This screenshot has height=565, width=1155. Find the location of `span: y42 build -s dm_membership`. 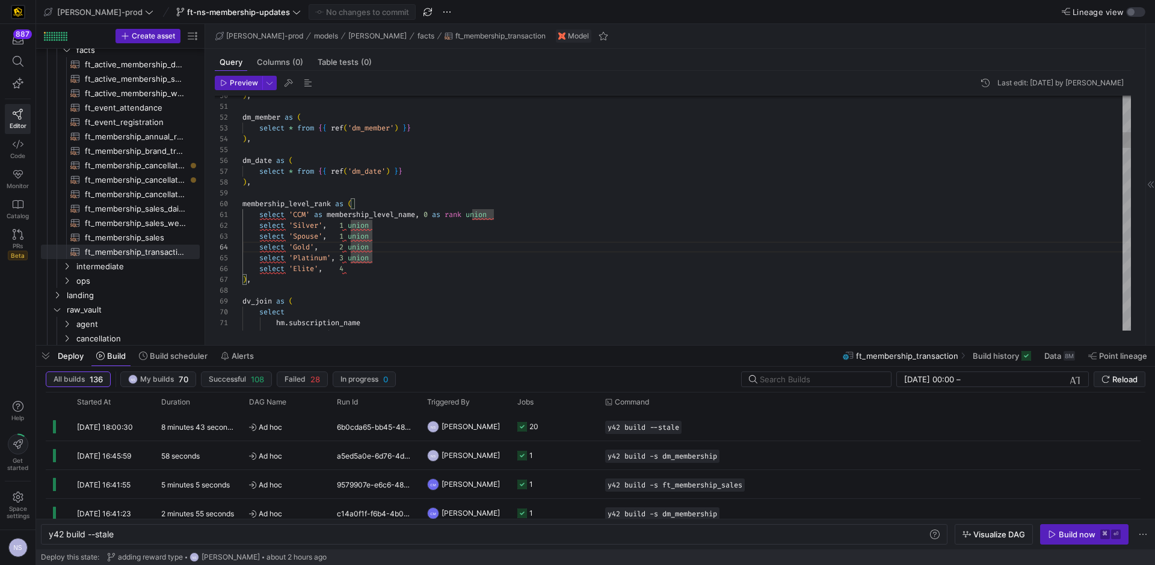

span: y42 build -s dm_membership is located at coordinates (662, 457).